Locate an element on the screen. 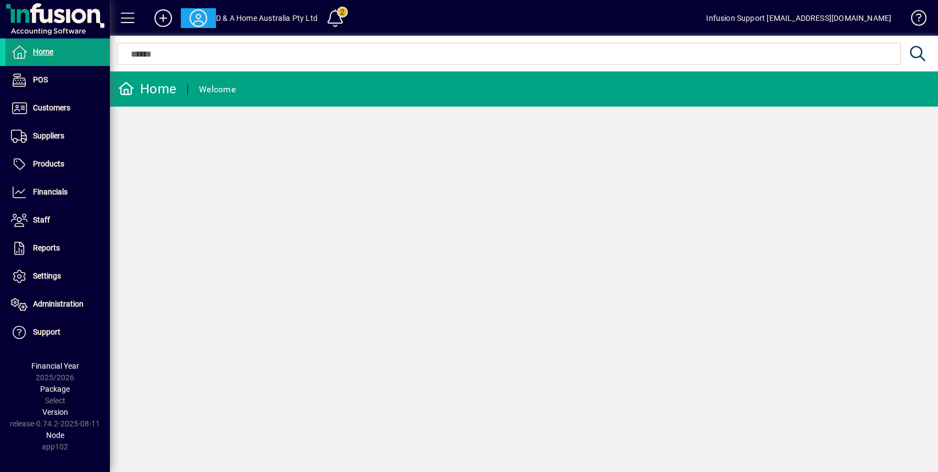 Image resolution: width=938 pixels, height=472 pixels. button: Add is located at coordinates (163, 18).